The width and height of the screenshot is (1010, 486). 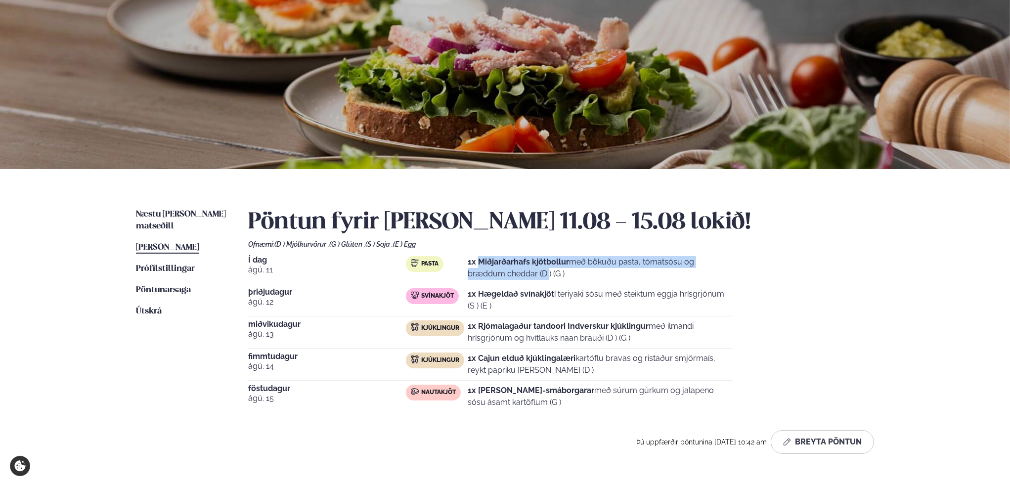 What do you see at coordinates (149, 311) in the screenshot?
I see `span: Útskrá` at bounding box center [149, 311].